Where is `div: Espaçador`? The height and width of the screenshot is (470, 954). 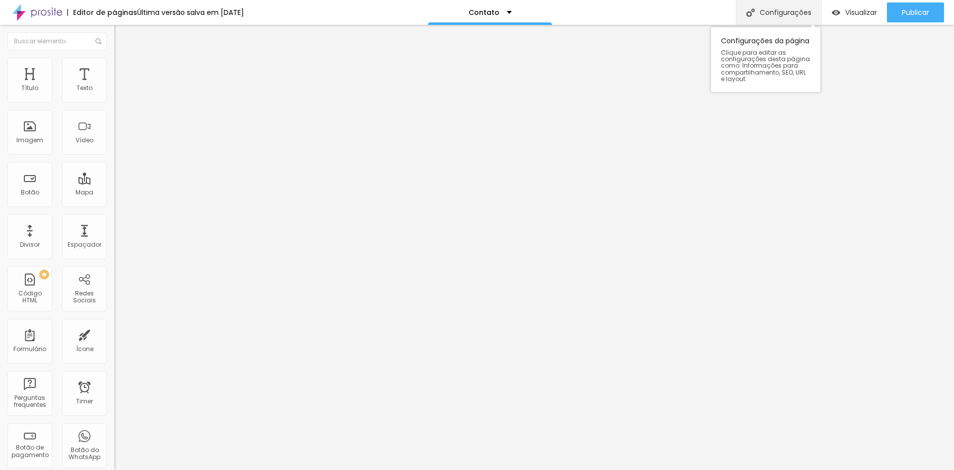
div: Espaçador is located at coordinates (85, 245).